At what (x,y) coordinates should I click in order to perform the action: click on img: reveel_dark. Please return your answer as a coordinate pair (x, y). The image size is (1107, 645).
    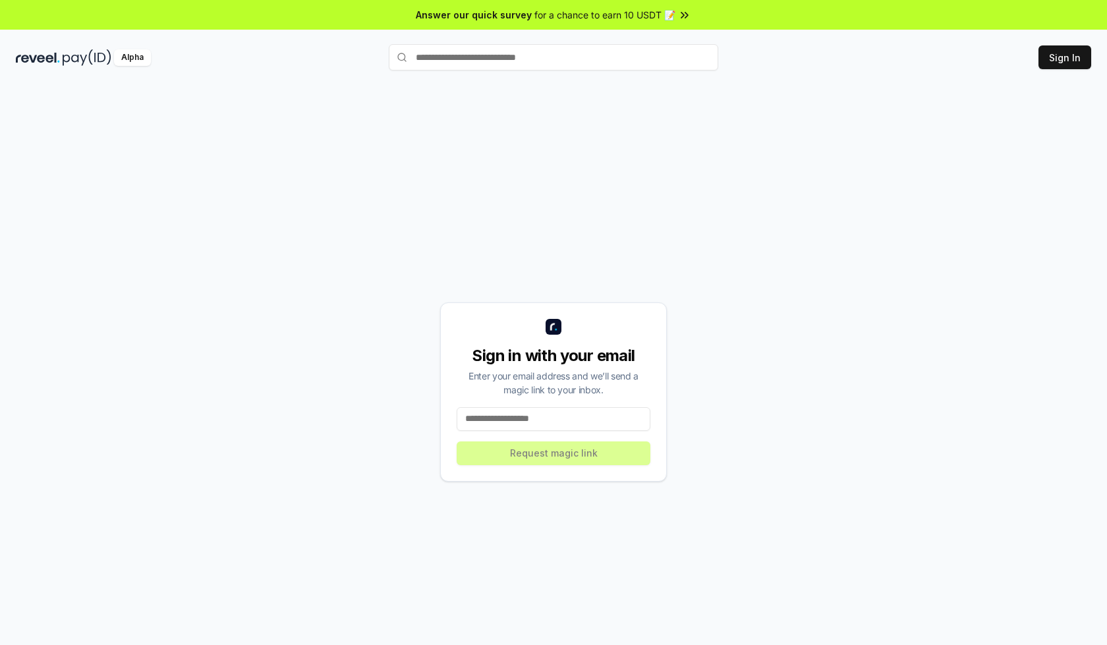
    Looking at the image, I should click on (38, 57).